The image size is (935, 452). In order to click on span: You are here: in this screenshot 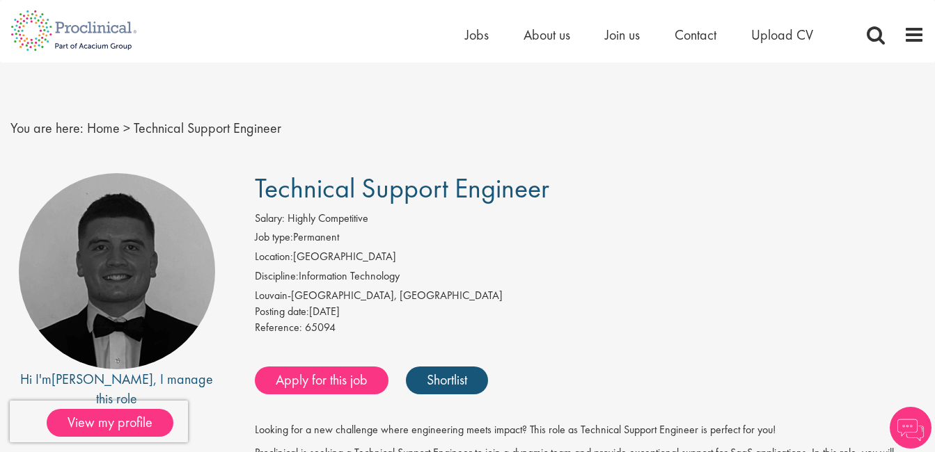, I will do `click(47, 128)`.